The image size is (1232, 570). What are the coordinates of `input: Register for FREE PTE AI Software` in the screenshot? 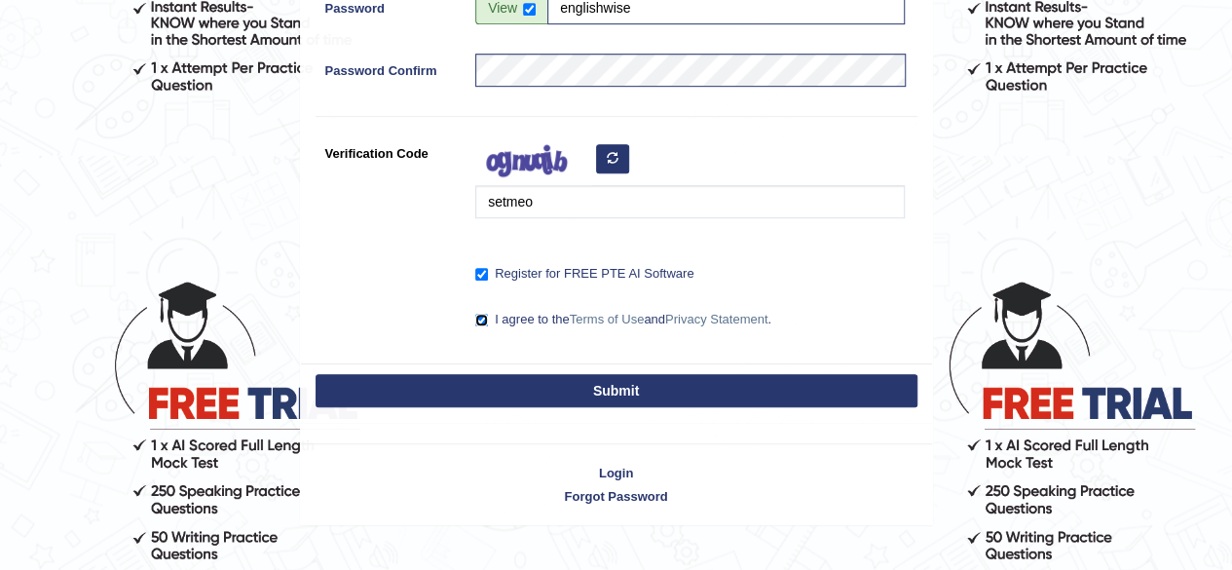 It's located at (481, 274).